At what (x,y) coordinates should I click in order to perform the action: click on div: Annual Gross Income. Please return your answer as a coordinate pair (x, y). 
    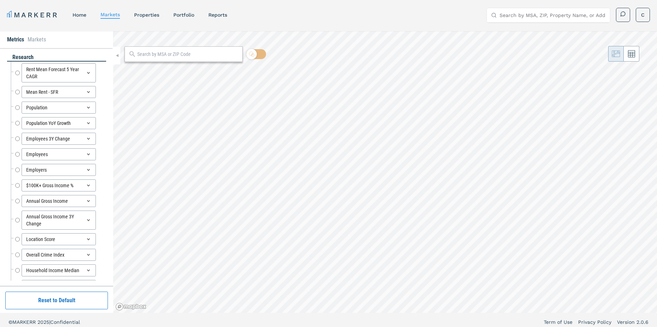
    Looking at the image, I should click on (59, 201).